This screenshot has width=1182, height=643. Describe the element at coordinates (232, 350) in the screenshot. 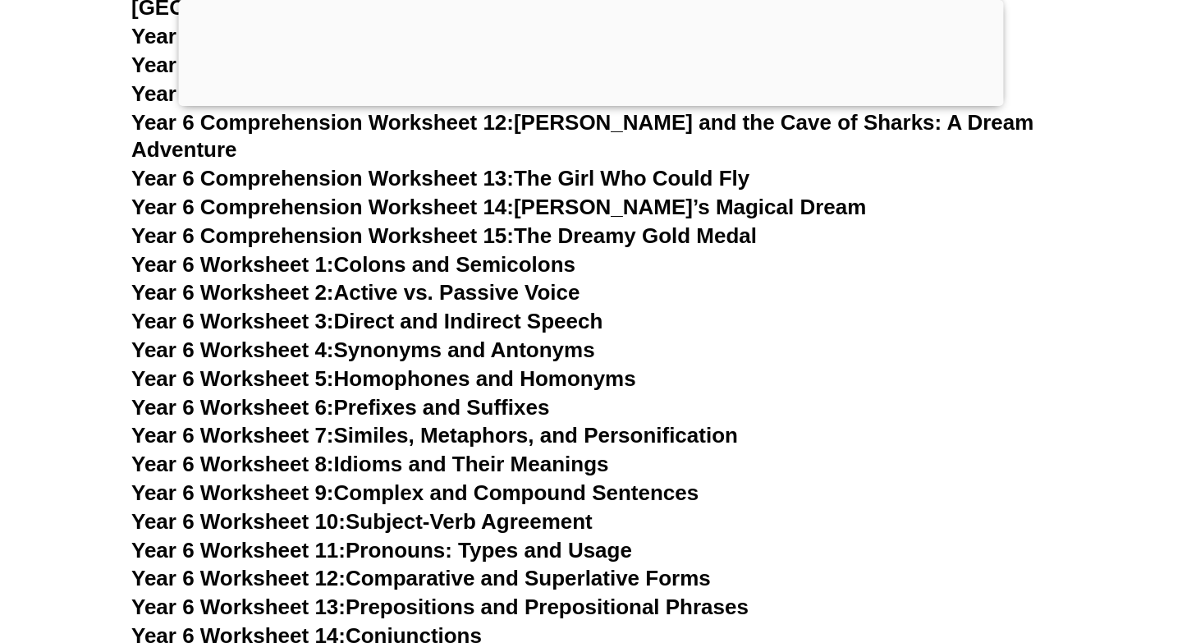

I see `span: Year 6 Worksheet 4:` at that location.